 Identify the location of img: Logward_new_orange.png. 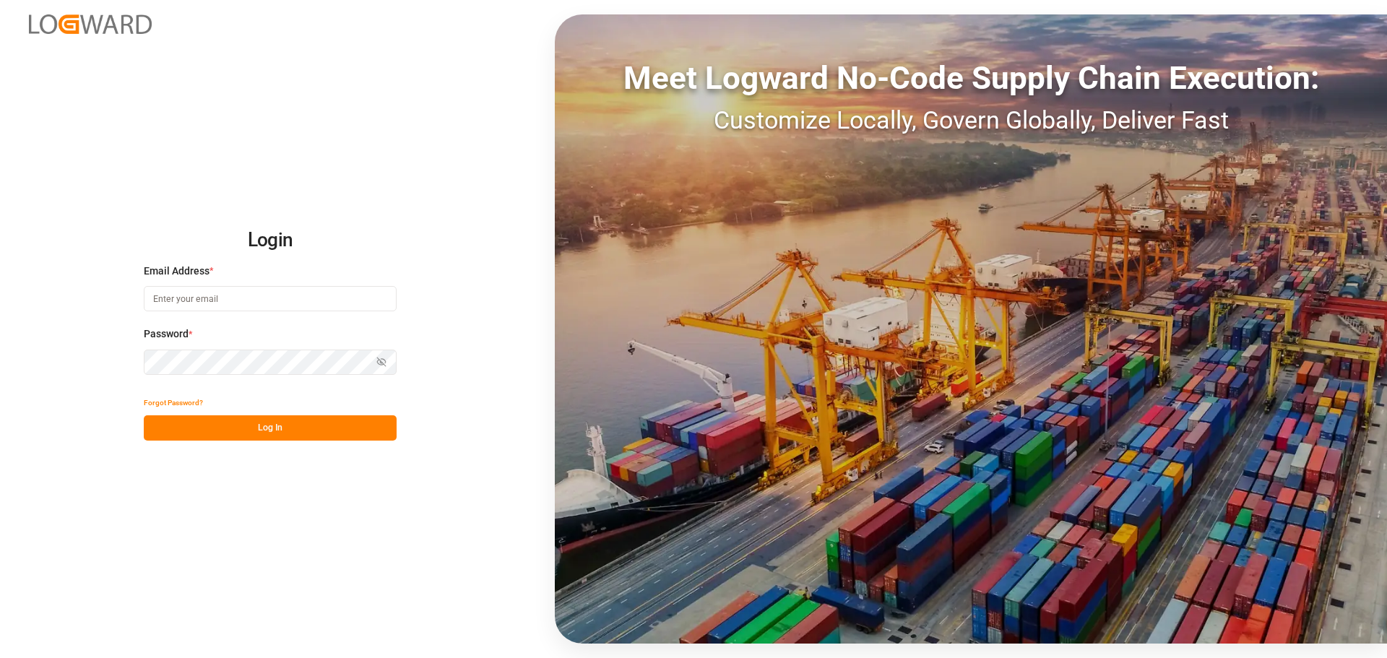
(90, 24).